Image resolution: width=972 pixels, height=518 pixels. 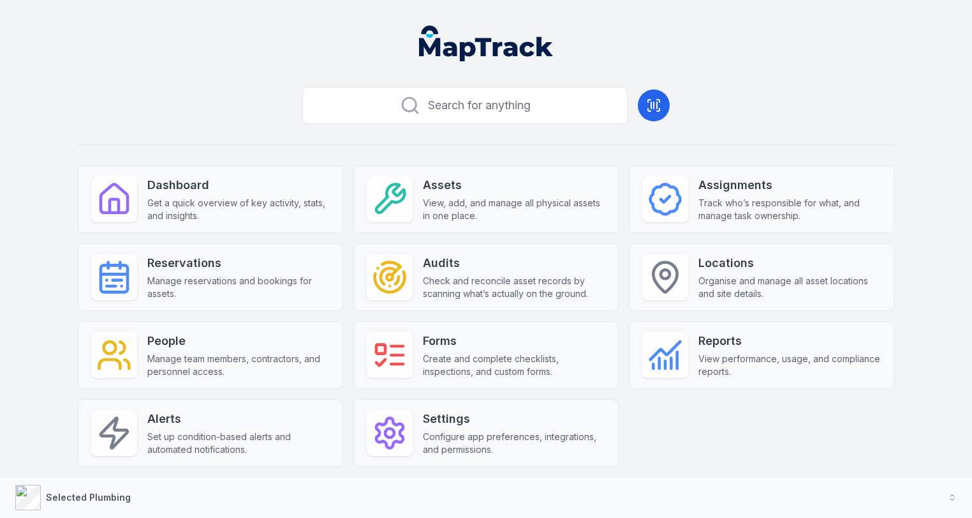 I want to click on strong: Dashboard, so click(x=239, y=185).